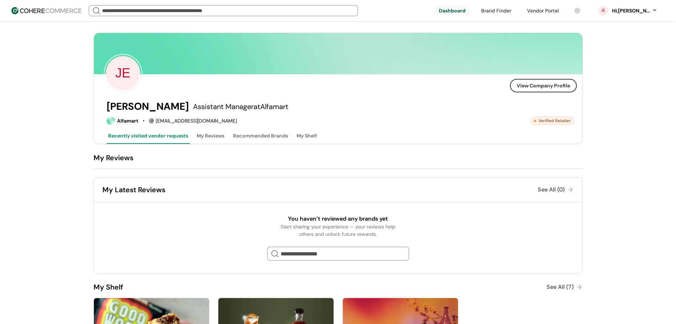 The height and width of the screenshot is (324, 676). I want to click on button: View Company Profile, so click(544, 86).